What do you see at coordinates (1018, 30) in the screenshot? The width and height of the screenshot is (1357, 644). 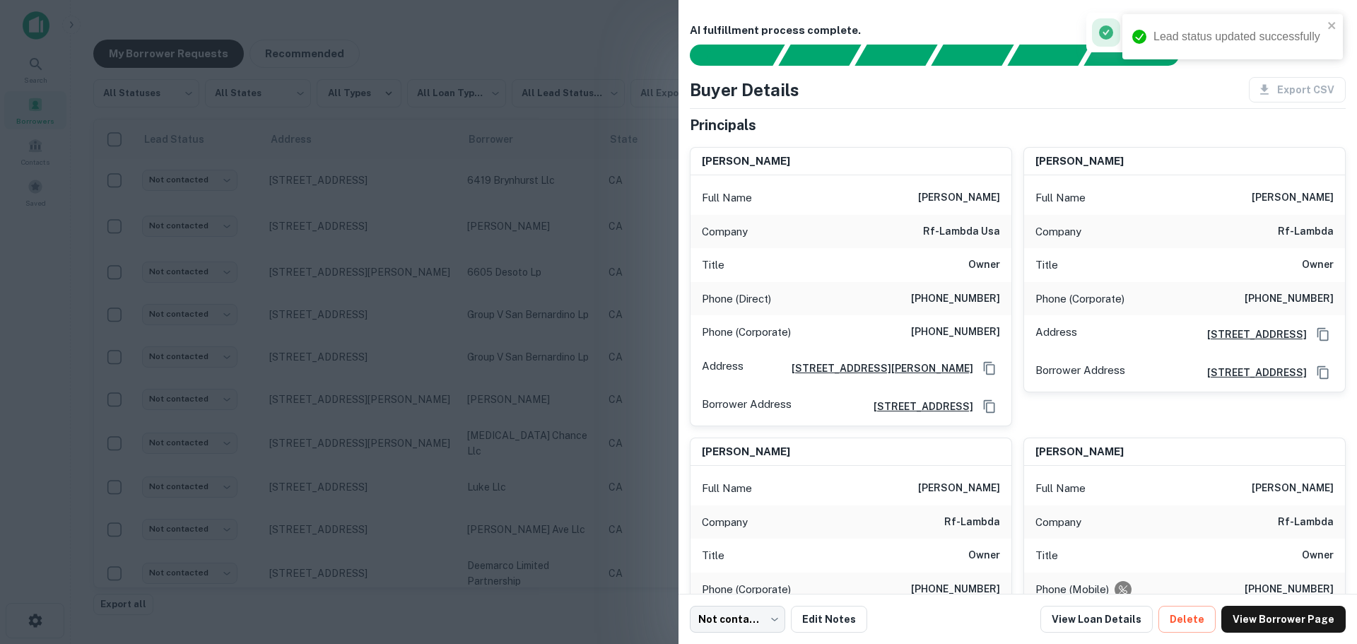 I see `h6: AI fulfillment process complete.` at bounding box center [1018, 30].